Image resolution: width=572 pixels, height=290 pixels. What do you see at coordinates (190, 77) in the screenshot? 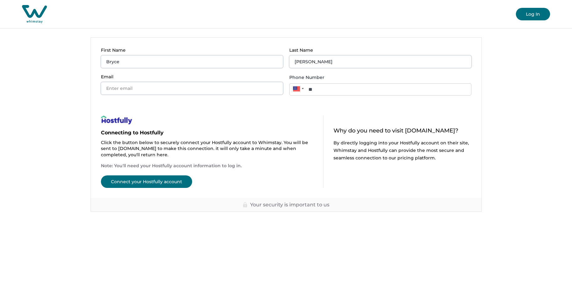
I see `p: Email` at bounding box center [190, 77].